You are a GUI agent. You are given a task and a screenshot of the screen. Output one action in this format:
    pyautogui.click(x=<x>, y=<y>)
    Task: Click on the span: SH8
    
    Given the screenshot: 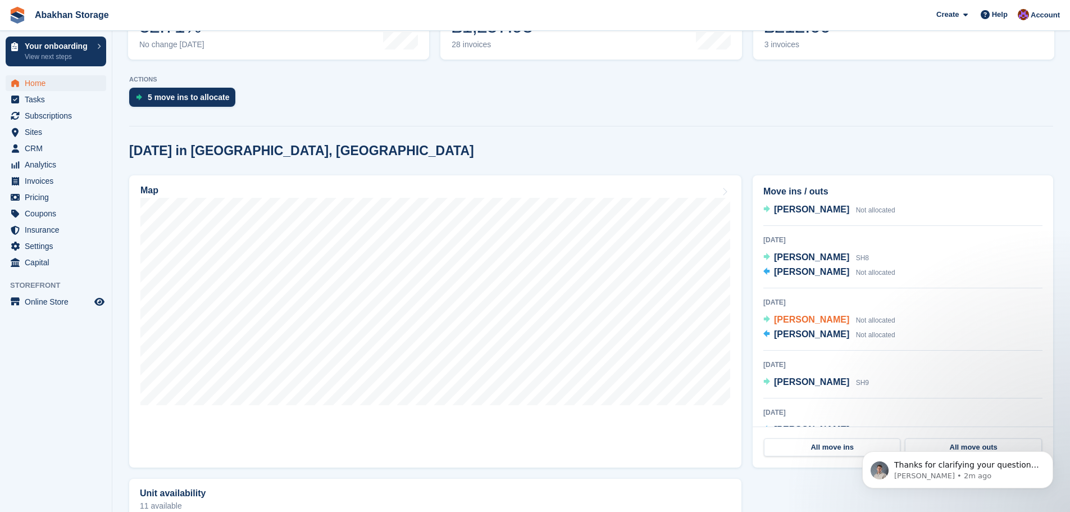 What is the action you would take?
    pyautogui.click(x=863, y=258)
    